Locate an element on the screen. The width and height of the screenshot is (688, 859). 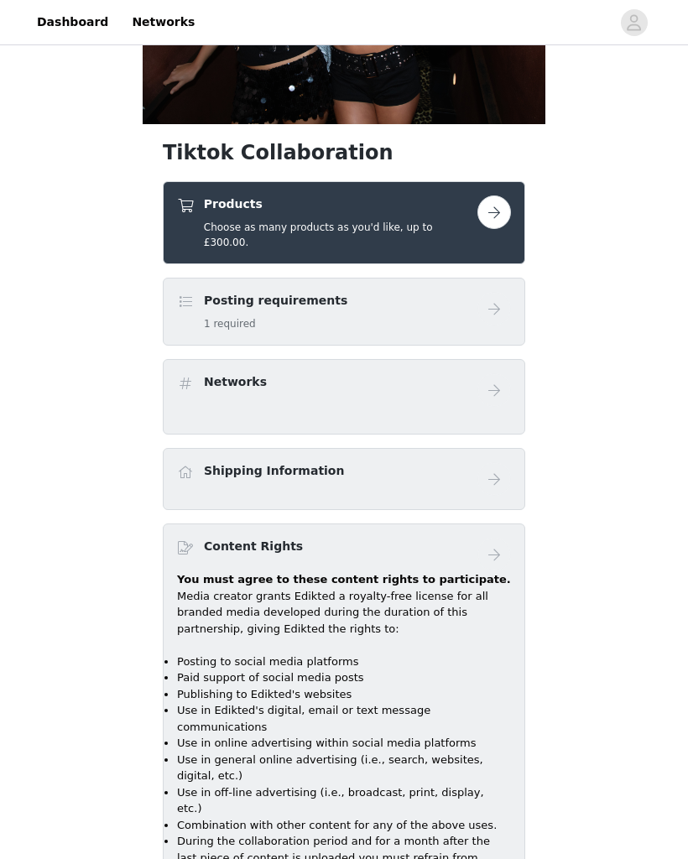
li: Use in online advertising within social media platforms is located at coordinates (344, 744).